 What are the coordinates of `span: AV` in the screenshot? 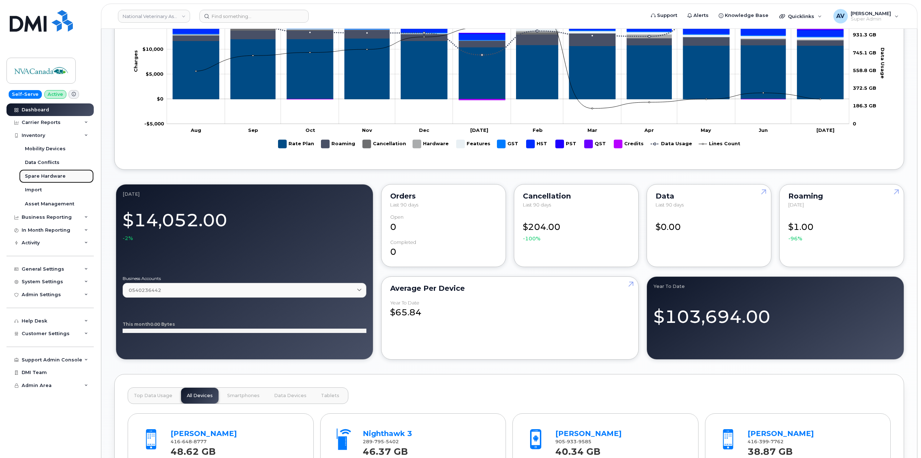 It's located at (840, 16).